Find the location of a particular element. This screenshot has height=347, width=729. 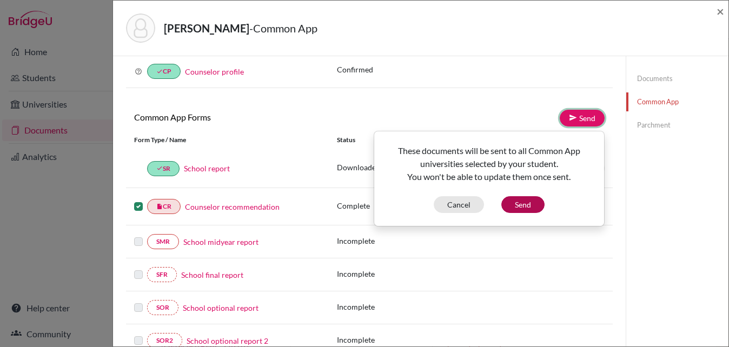

button: Send is located at coordinates (523, 204).